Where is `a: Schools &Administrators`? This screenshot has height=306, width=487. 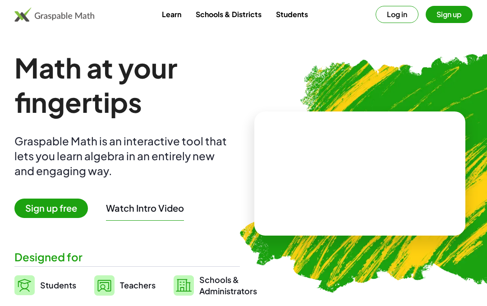
a: Schools &Administrators is located at coordinates (215, 285).